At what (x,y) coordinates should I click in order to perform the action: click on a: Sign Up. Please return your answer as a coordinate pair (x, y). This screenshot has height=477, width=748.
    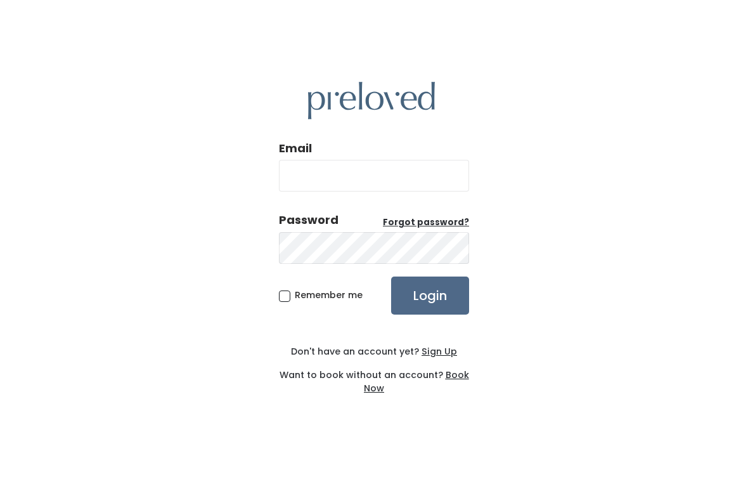
    Looking at the image, I should click on (438, 351).